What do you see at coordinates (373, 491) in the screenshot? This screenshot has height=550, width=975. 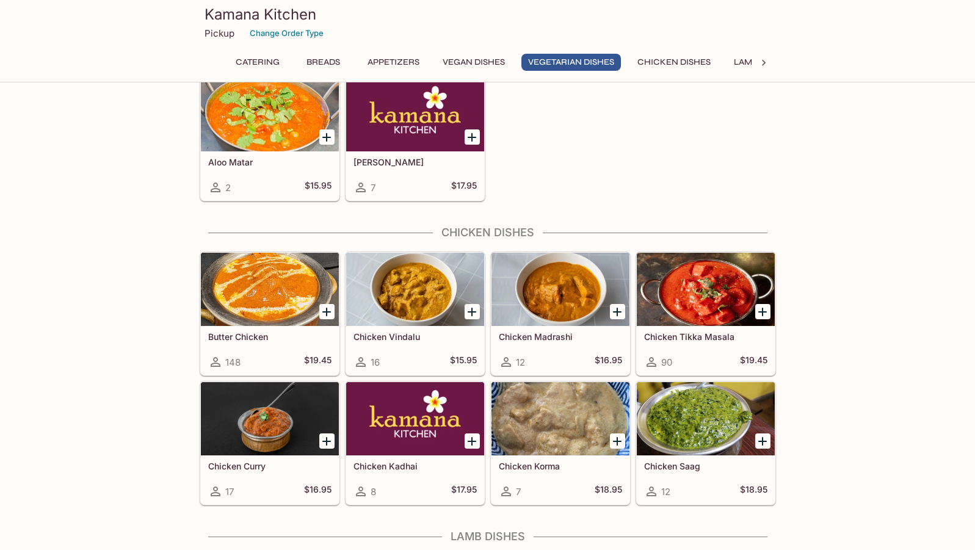 I see `span: 8` at bounding box center [373, 491].